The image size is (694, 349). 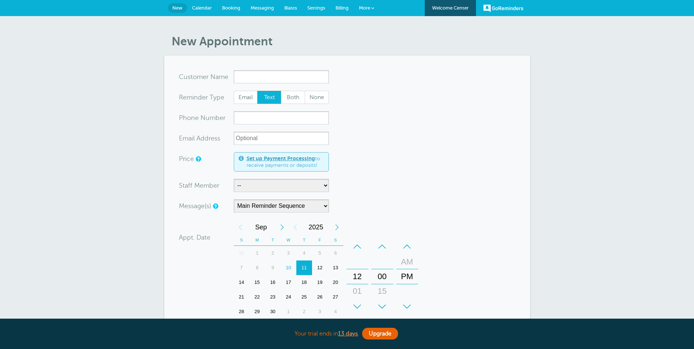 What do you see at coordinates (336, 268) in the screenshot?
I see `div: Saturday, September 13` at bounding box center [336, 268].